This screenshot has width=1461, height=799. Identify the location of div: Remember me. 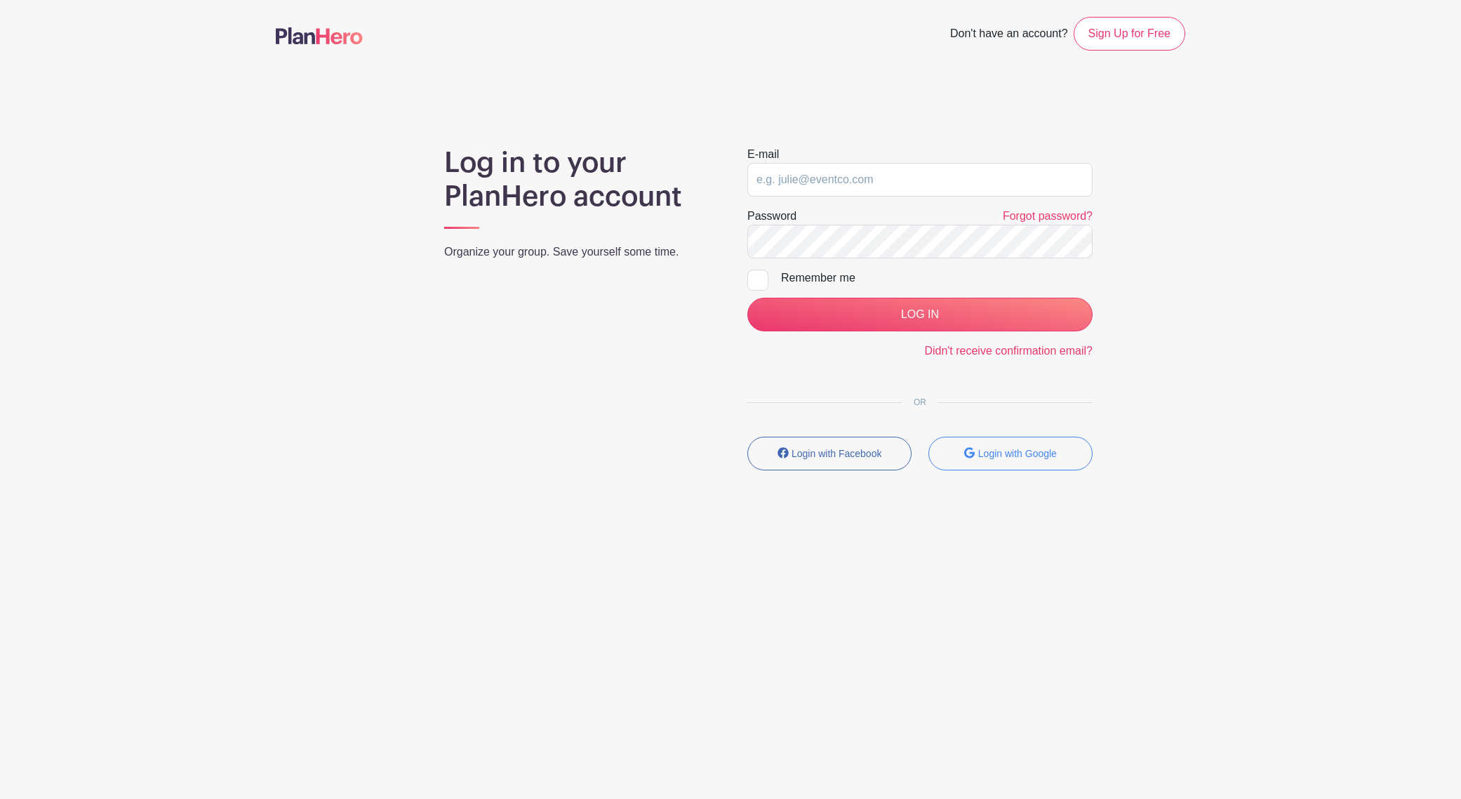
(937, 278).